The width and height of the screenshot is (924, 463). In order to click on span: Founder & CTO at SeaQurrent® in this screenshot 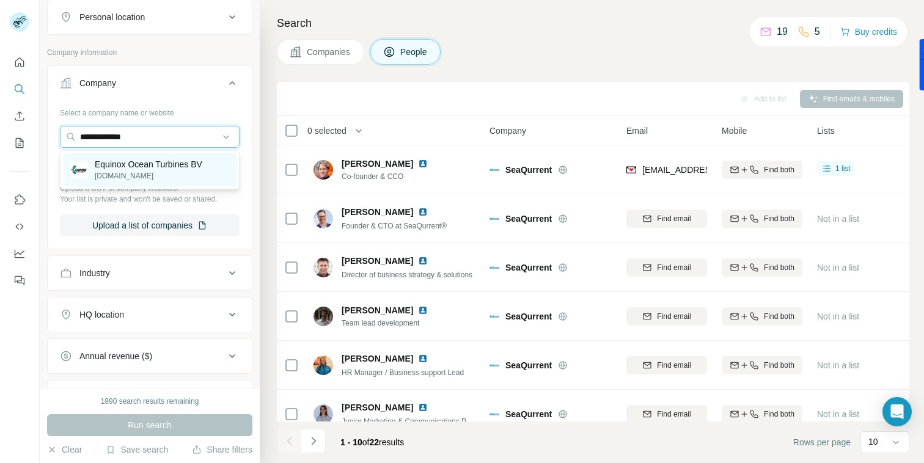, I will do `click(394, 226)`.